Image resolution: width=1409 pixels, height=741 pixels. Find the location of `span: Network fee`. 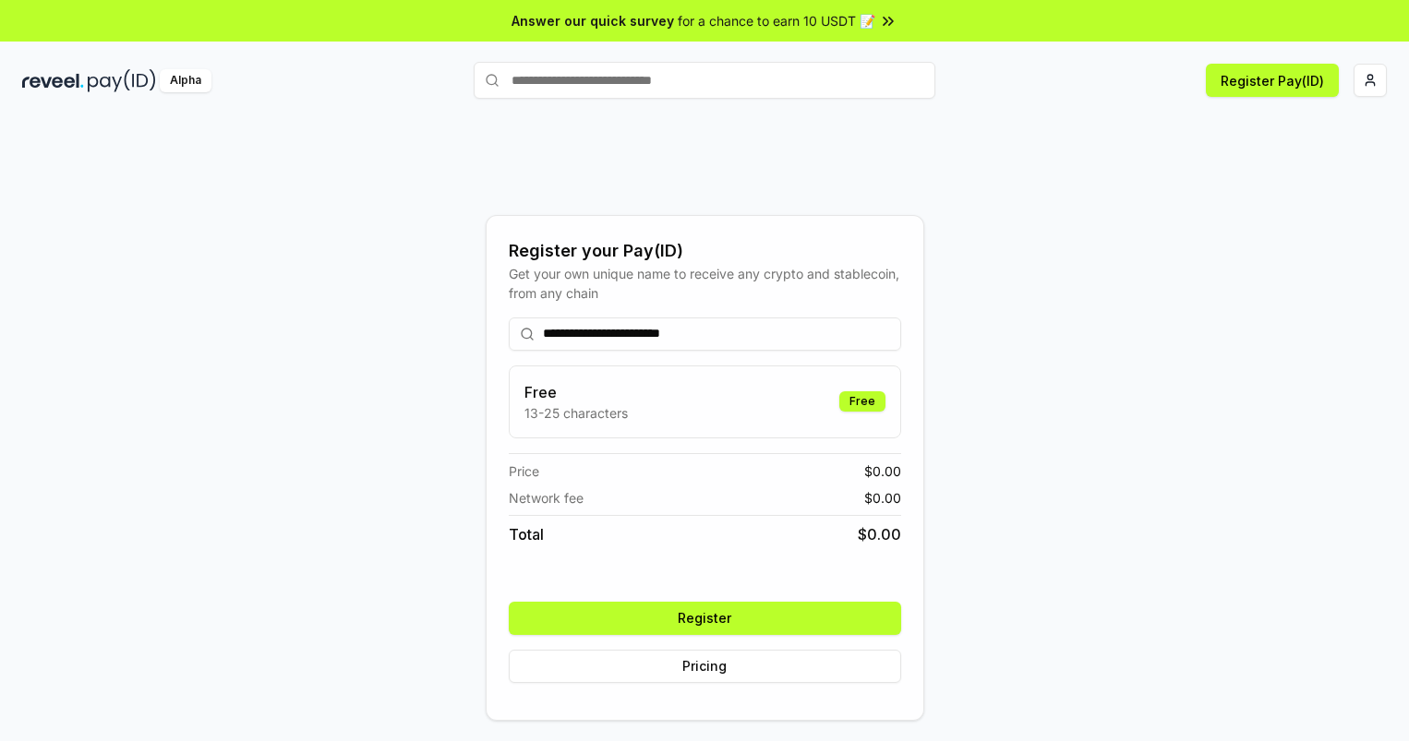

span: Network fee is located at coordinates (546, 498).